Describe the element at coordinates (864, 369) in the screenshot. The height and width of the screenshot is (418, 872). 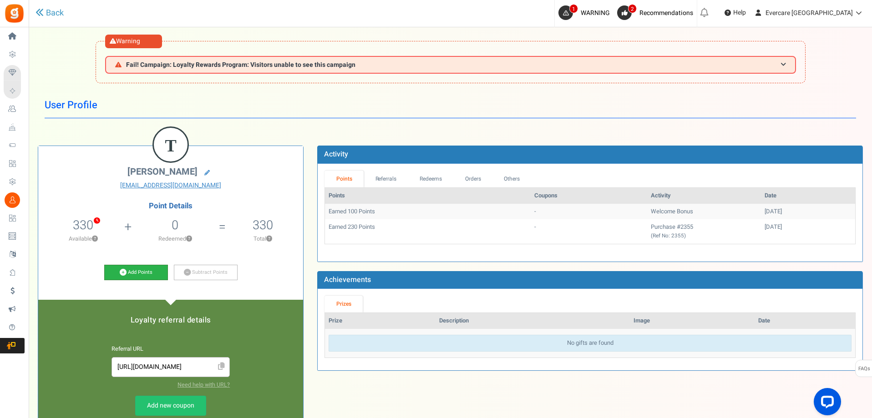
I see `span: FAQs` at that location.